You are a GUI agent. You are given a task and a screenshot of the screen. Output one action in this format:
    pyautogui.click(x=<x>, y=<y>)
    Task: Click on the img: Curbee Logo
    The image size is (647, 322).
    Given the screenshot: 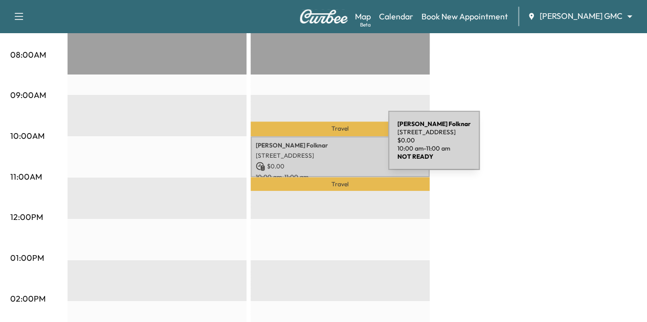 What is the action you would take?
    pyautogui.click(x=324, y=16)
    